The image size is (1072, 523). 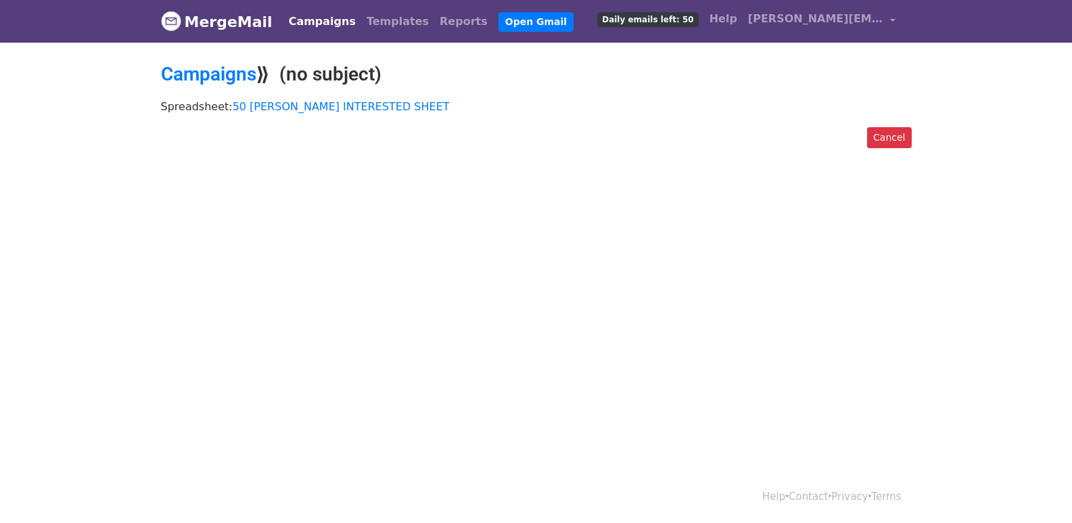 What do you see at coordinates (536, 74) in the screenshot?
I see `h2: ⟫ (no subject)` at bounding box center [536, 74].